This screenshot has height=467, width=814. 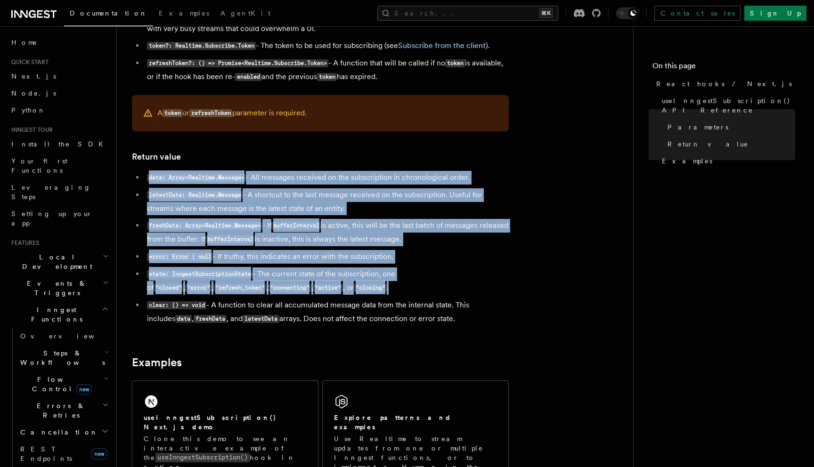 What do you see at coordinates (728, 105) in the screenshot?
I see `span: useInngestSubscription() API Reference` at bounding box center [728, 105].